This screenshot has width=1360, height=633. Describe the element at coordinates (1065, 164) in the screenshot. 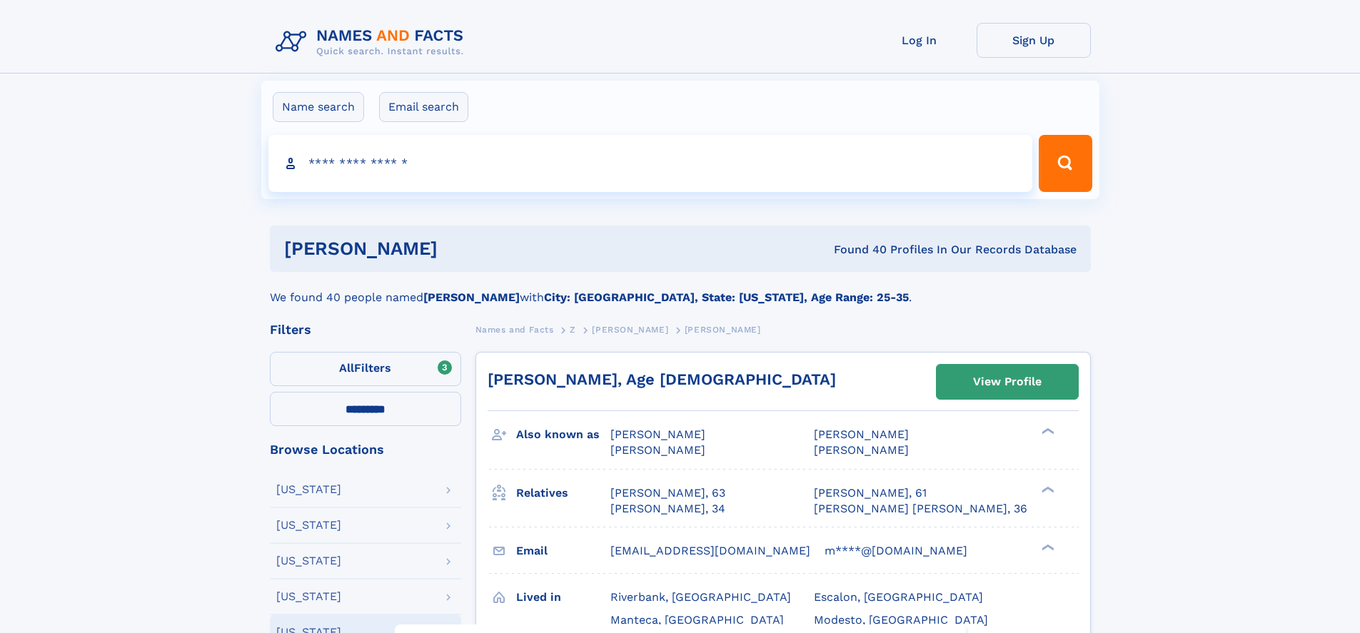

I see `button: Search Button` at that location.